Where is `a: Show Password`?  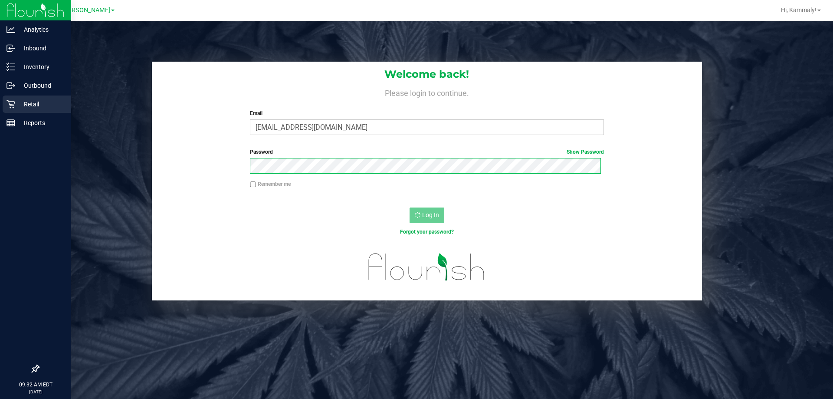 a: Show Password is located at coordinates (585, 152).